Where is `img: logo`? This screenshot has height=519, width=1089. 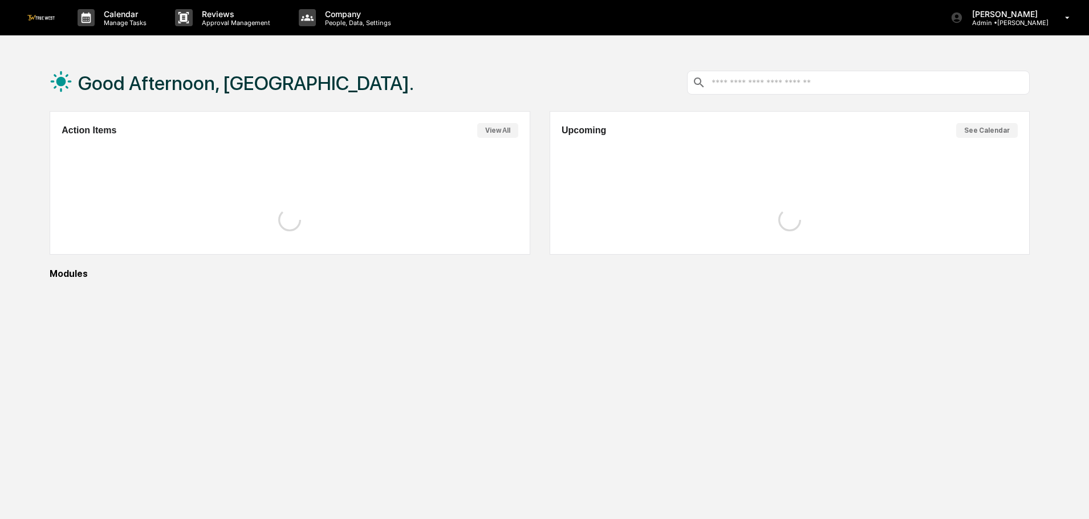
img: logo is located at coordinates (41, 17).